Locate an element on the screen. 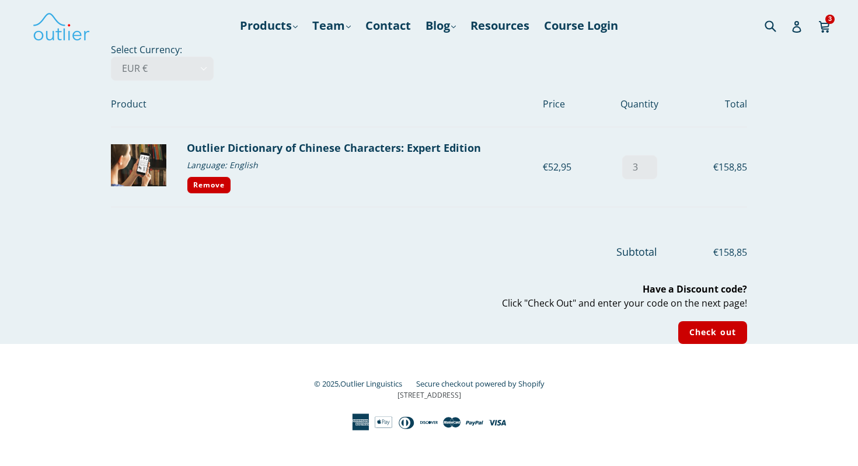 This screenshot has height=466, width=858. th: Price is located at coordinates (572, 104).